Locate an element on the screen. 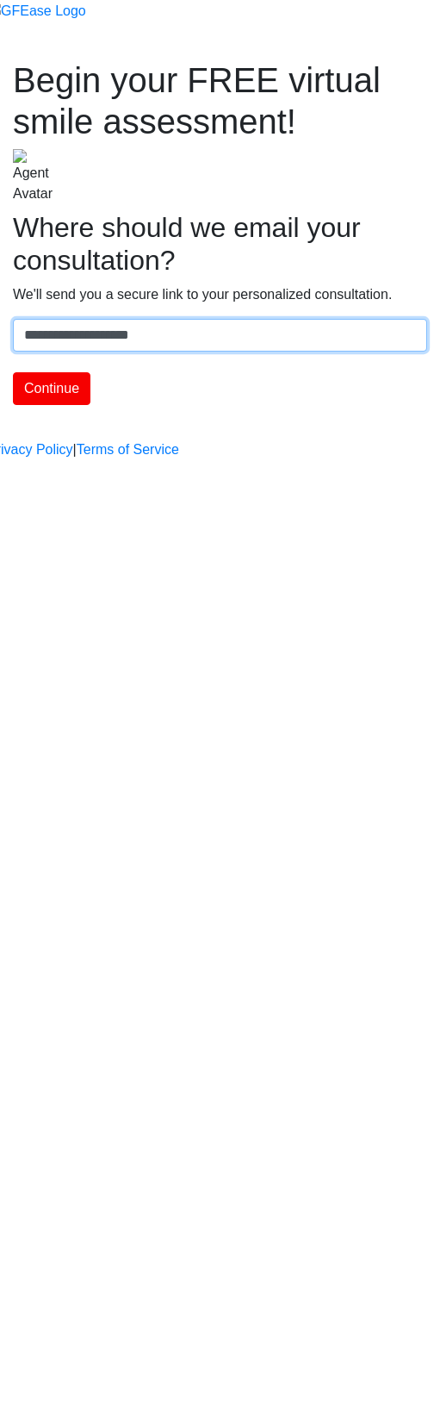 This screenshot has width=440, height=1415. p: We'll send you a secure link to your personalized consultation. is located at coordinates (220, 295).